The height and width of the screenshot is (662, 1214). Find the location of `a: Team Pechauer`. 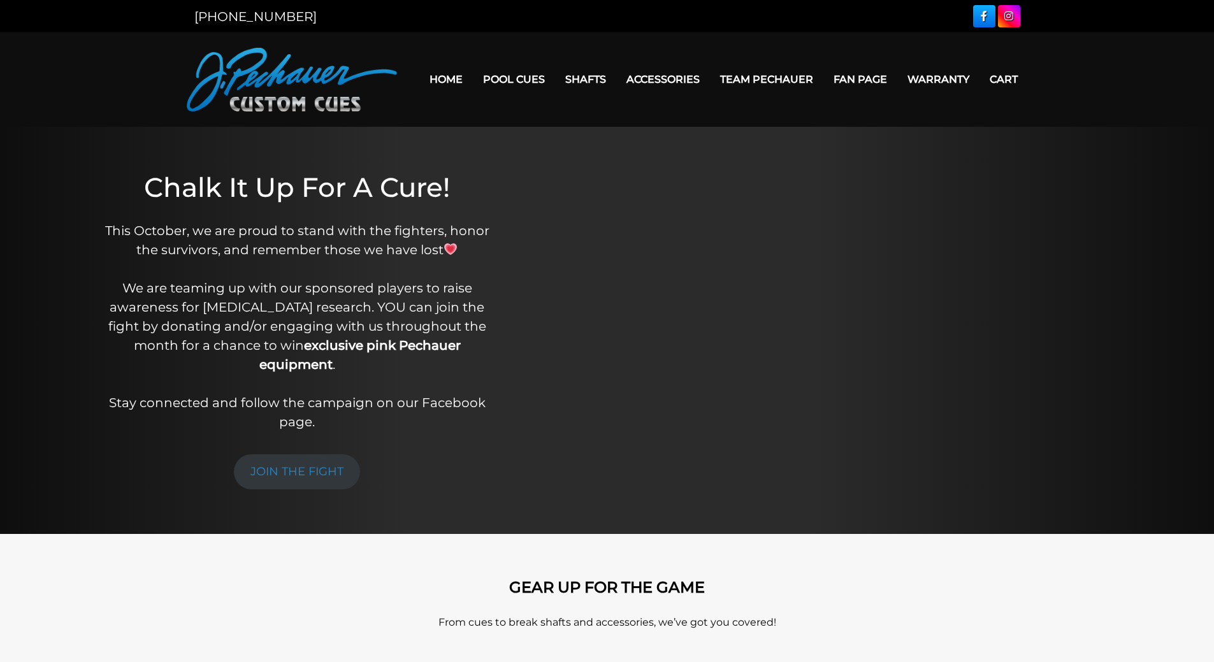

a: Team Pechauer is located at coordinates (766, 79).